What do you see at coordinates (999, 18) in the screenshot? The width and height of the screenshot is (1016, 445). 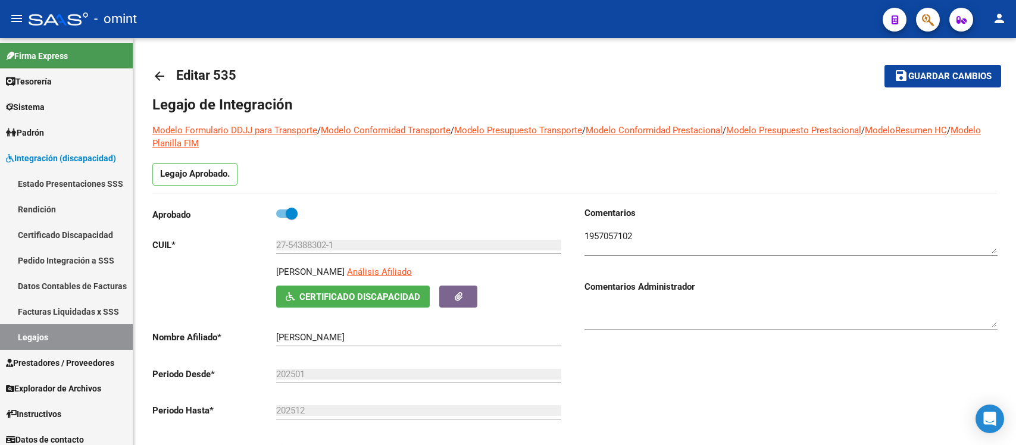 I see `mat-icon: person` at bounding box center [999, 18].